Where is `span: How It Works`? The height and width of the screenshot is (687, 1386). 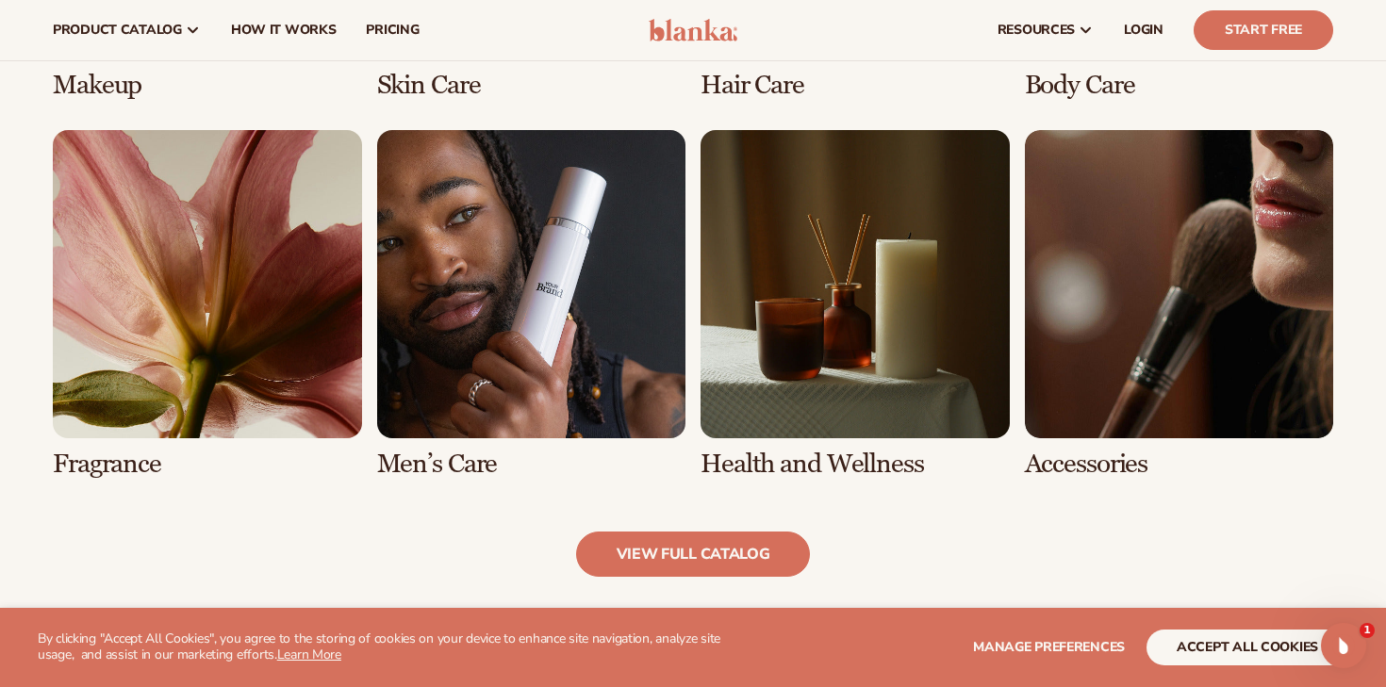 span: How It Works is located at coordinates (284, 30).